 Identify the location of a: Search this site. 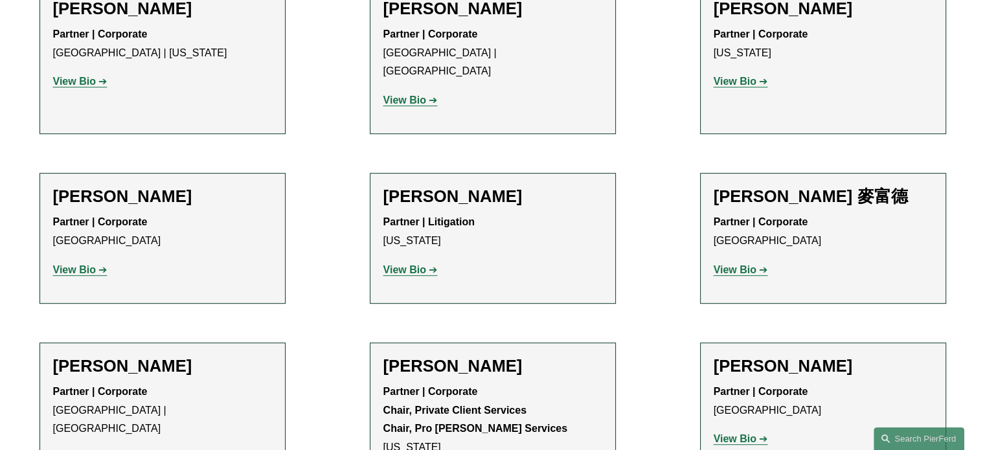
(919, 438).